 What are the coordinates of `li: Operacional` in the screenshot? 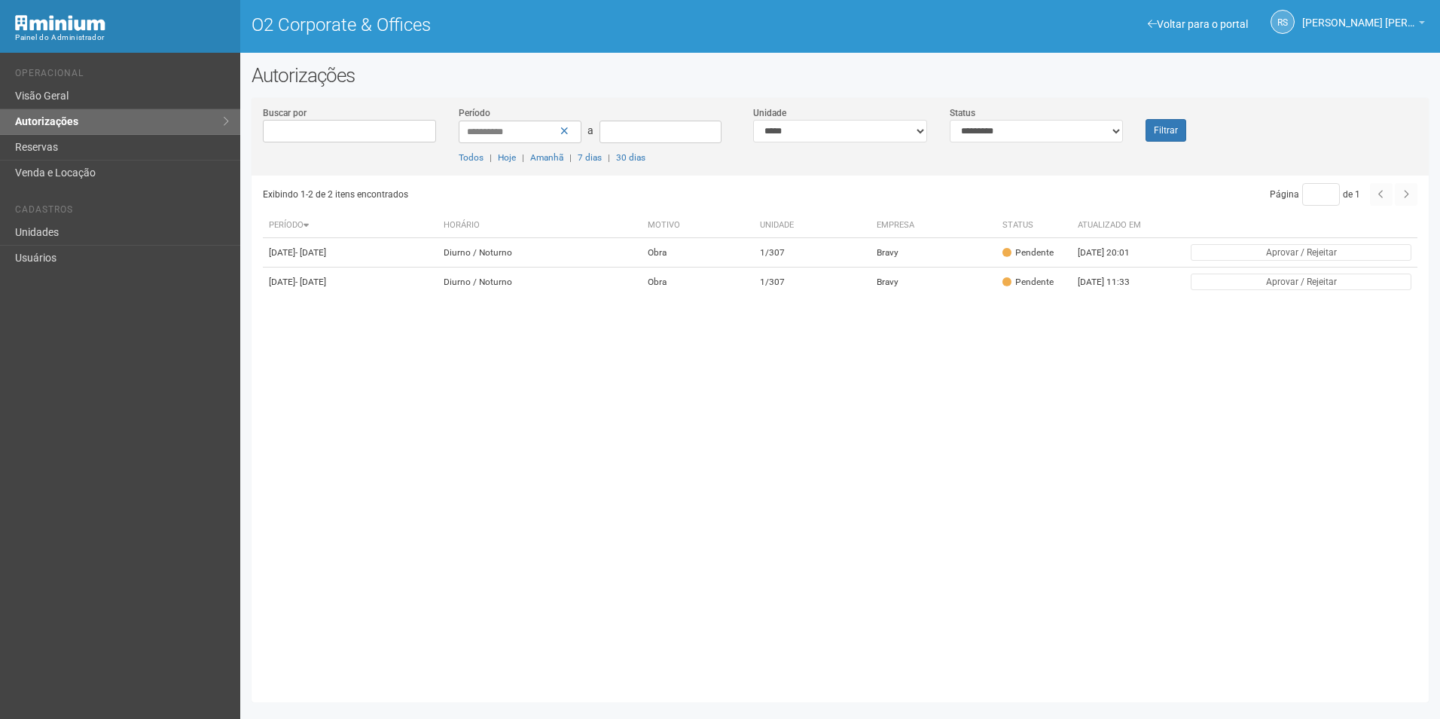 It's located at (122, 75).